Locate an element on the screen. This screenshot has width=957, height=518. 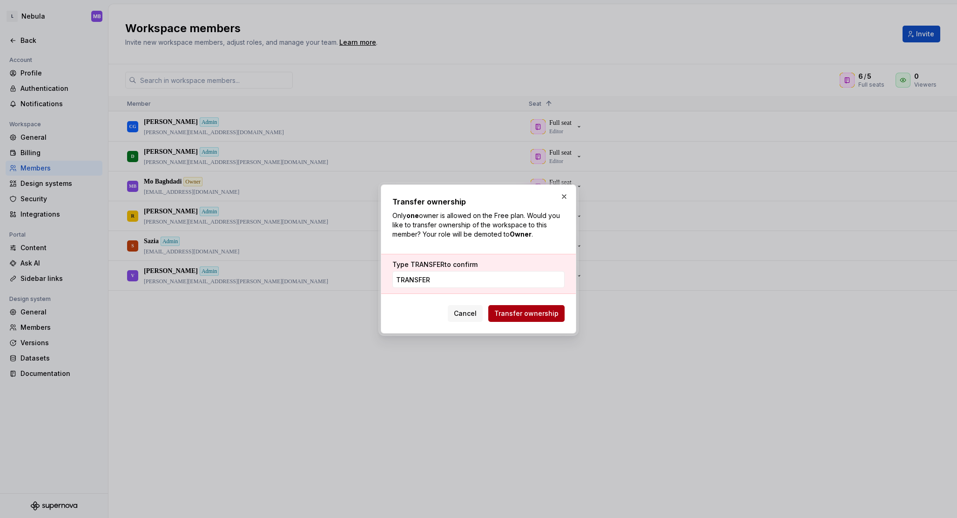
p: Only owner is allowed on the Free plan. Would you like to transfer ownership of the workspace to ... is located at coordinates (479, 225).